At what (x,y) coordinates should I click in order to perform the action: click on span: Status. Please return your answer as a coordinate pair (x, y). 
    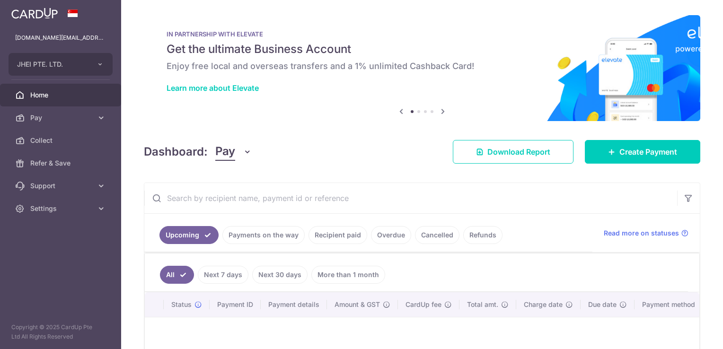
    Looking at the image, I should click on (181, 305).